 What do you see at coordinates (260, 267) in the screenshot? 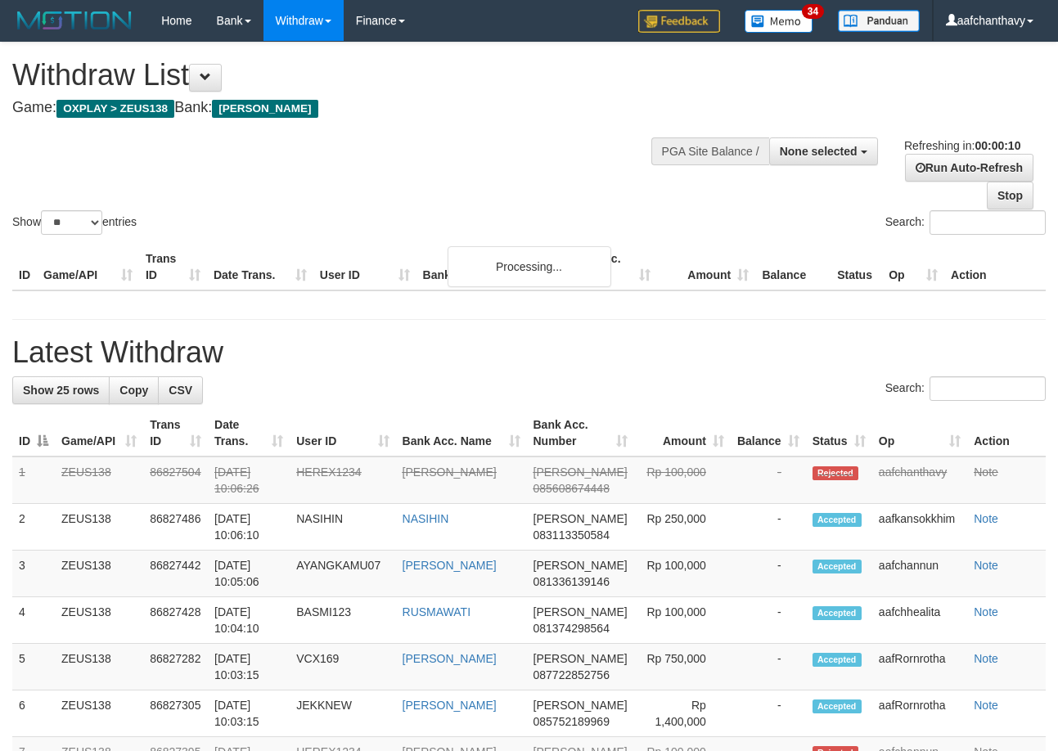
I see `th: Date Trans.` at bounding box center [260, 267].